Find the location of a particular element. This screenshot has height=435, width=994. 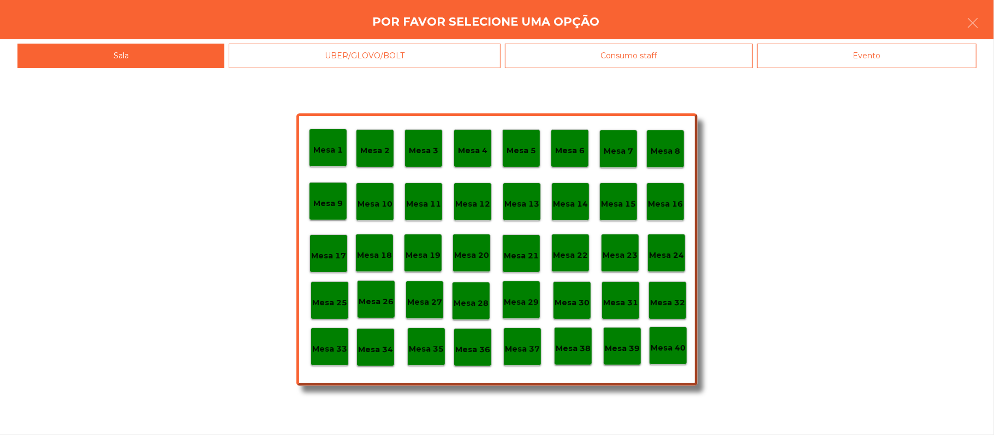

p: Mesa 37 is located at coordinates (522, 349).